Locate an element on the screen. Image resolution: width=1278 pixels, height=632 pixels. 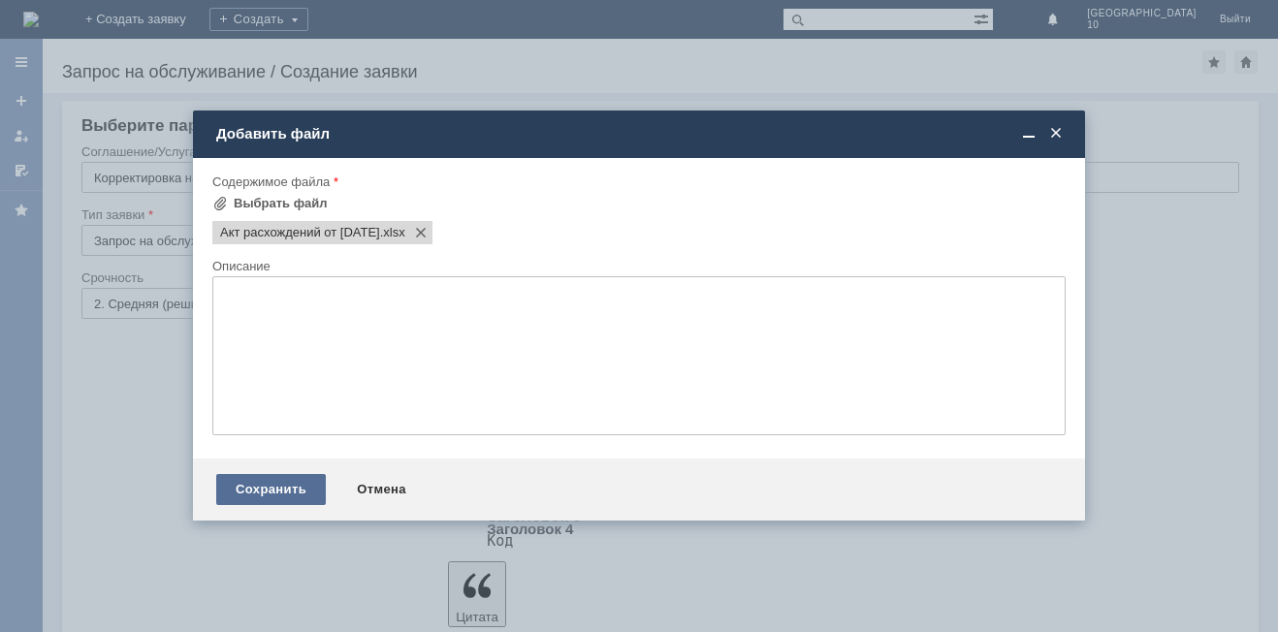
div: Содержимое файла is located at coordinates (637, 181).